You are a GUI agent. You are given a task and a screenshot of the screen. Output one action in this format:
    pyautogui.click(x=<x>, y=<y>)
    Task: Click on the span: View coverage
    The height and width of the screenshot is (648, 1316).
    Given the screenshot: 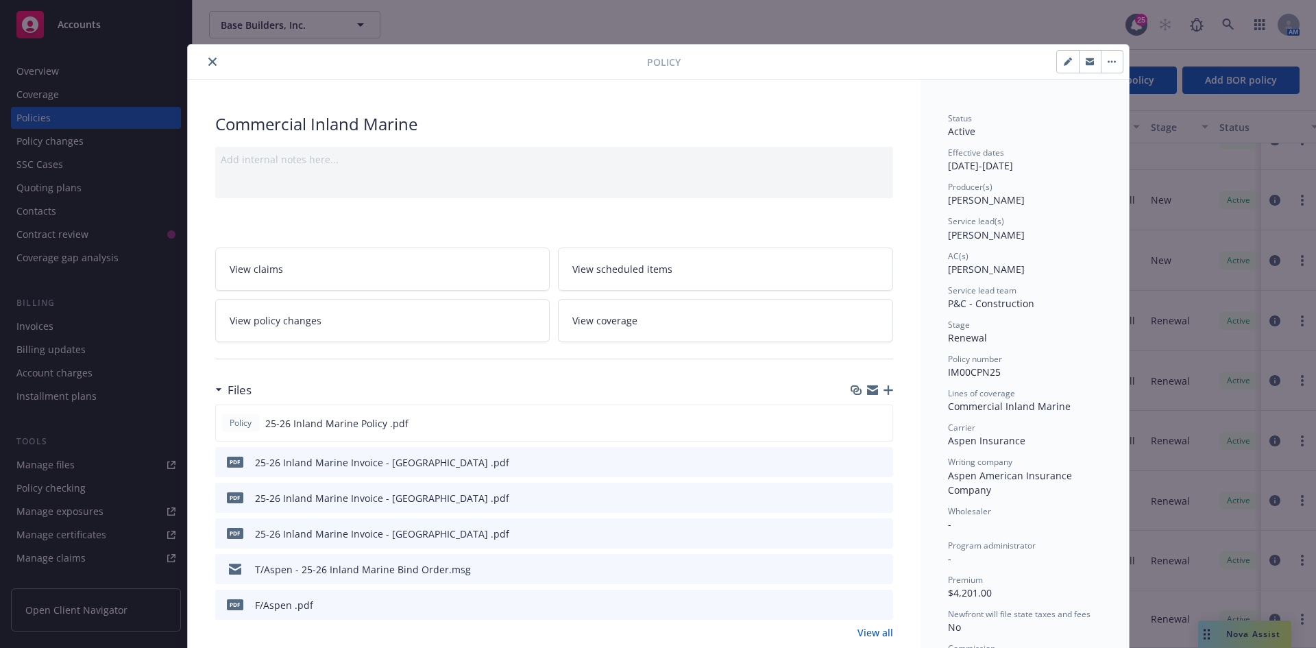 What is the action you would take?
    pyautogui.click(x=604, y=320)
    